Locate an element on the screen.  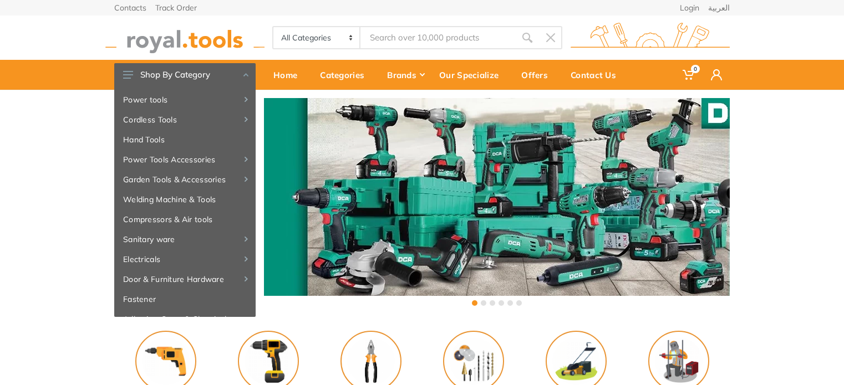
a: Welding Machine & Tools is located at coordinates (185, 200).